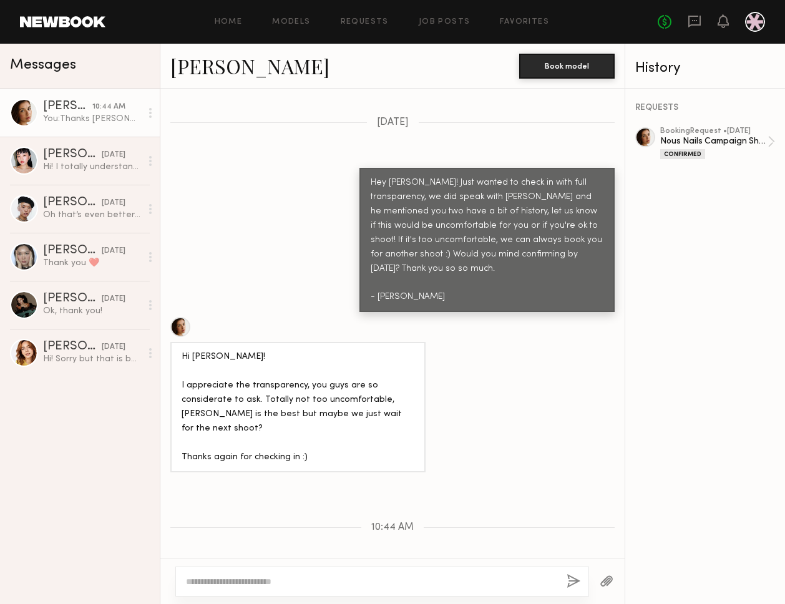 The height and width of the screenshot is (604, 785). Describe the element at coordinates (567, 65) in the screenshot. I see `a: Book model` at that location.